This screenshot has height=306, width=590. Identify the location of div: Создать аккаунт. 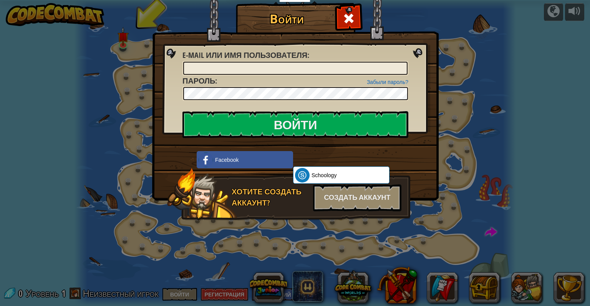
(357, 198).